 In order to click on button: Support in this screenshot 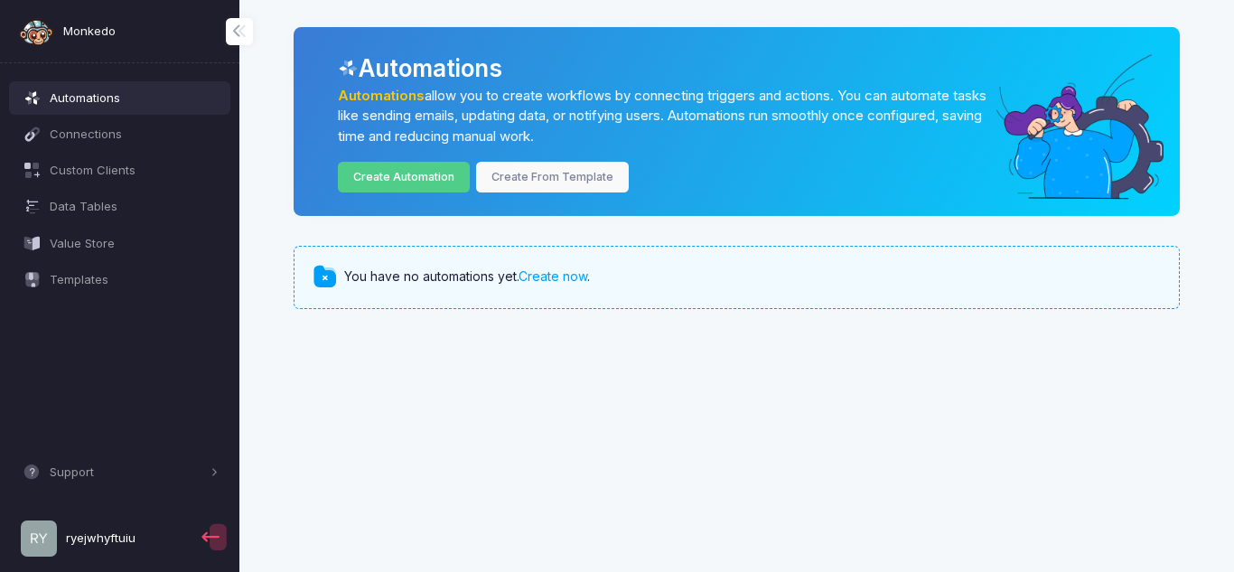, I will do `click(120, 473)`.